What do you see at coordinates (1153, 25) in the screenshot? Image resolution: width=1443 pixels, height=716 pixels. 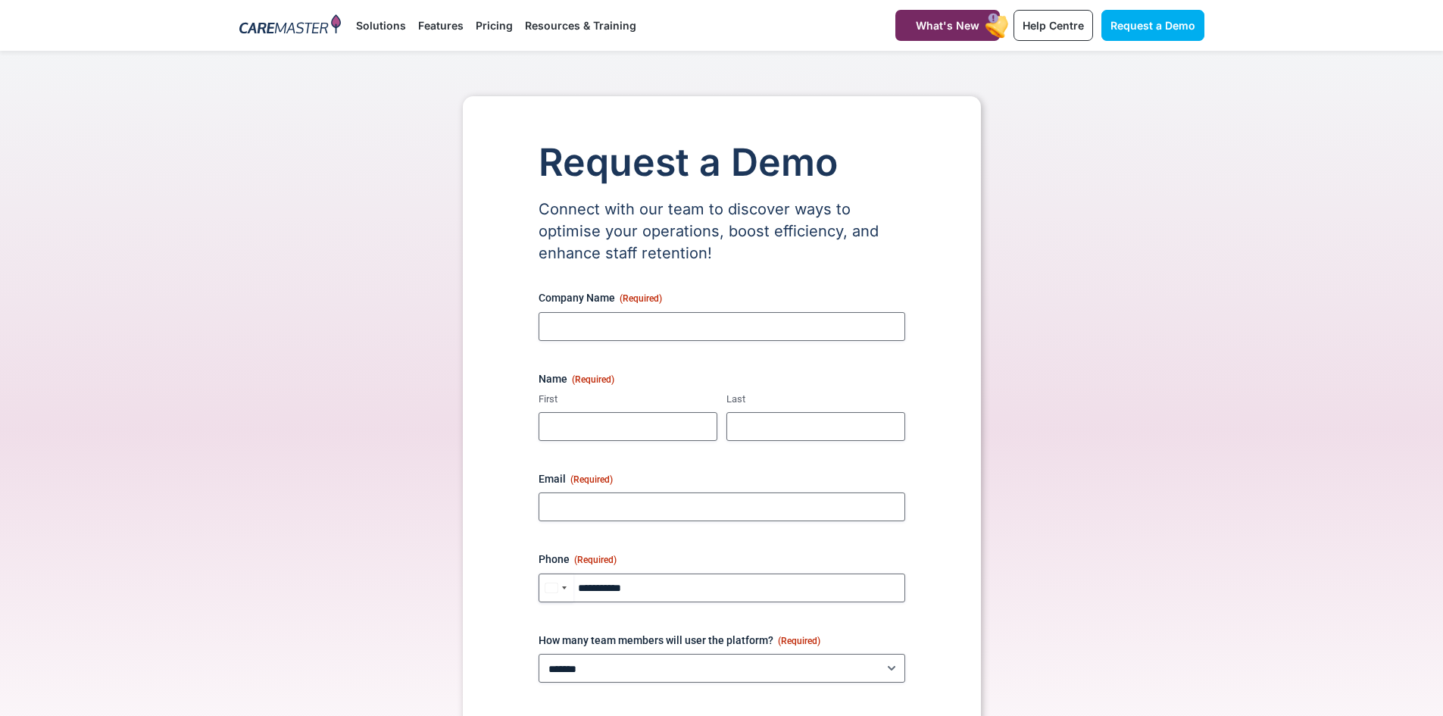 I see `span: Request a Demo` at bounding box center [1153, 25].